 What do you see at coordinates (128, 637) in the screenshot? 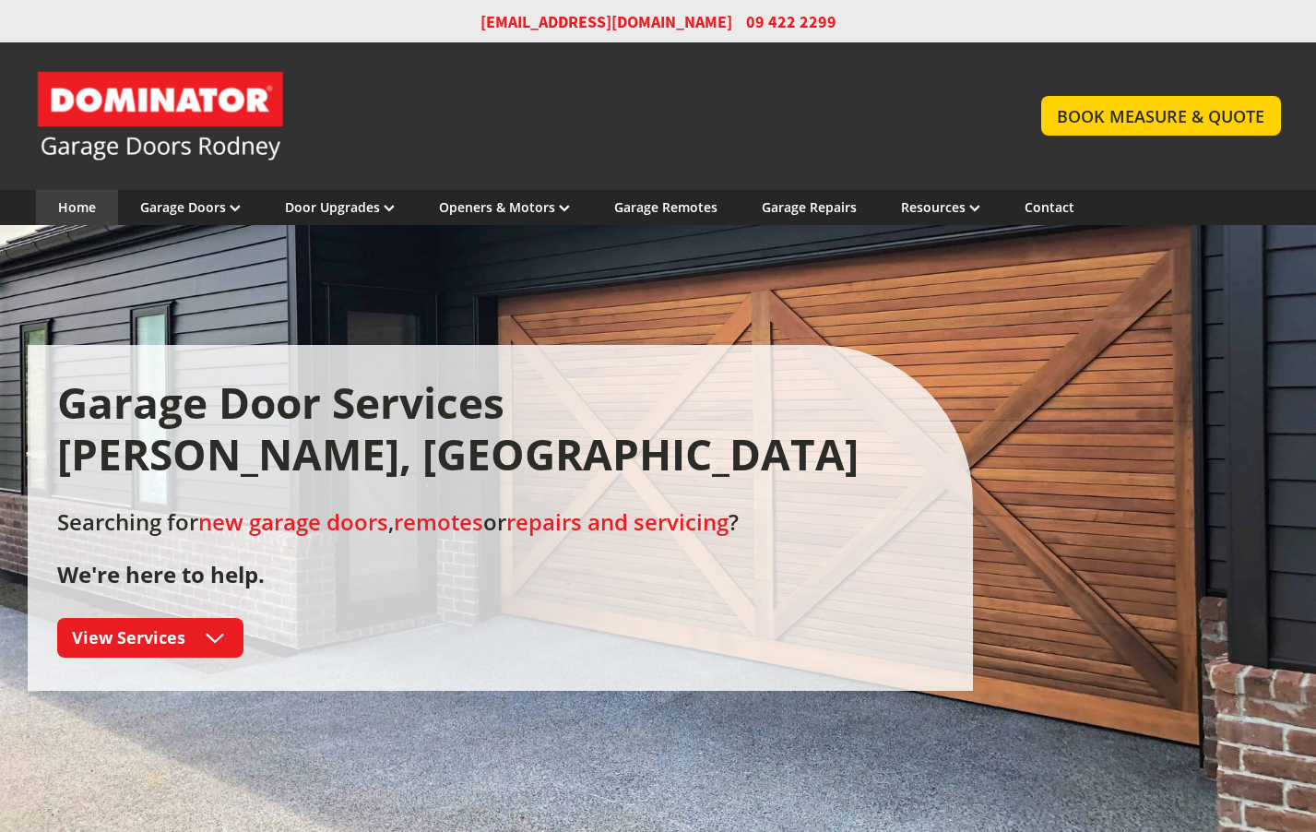
I see `span: View Services` at bounding box center [128, 637].